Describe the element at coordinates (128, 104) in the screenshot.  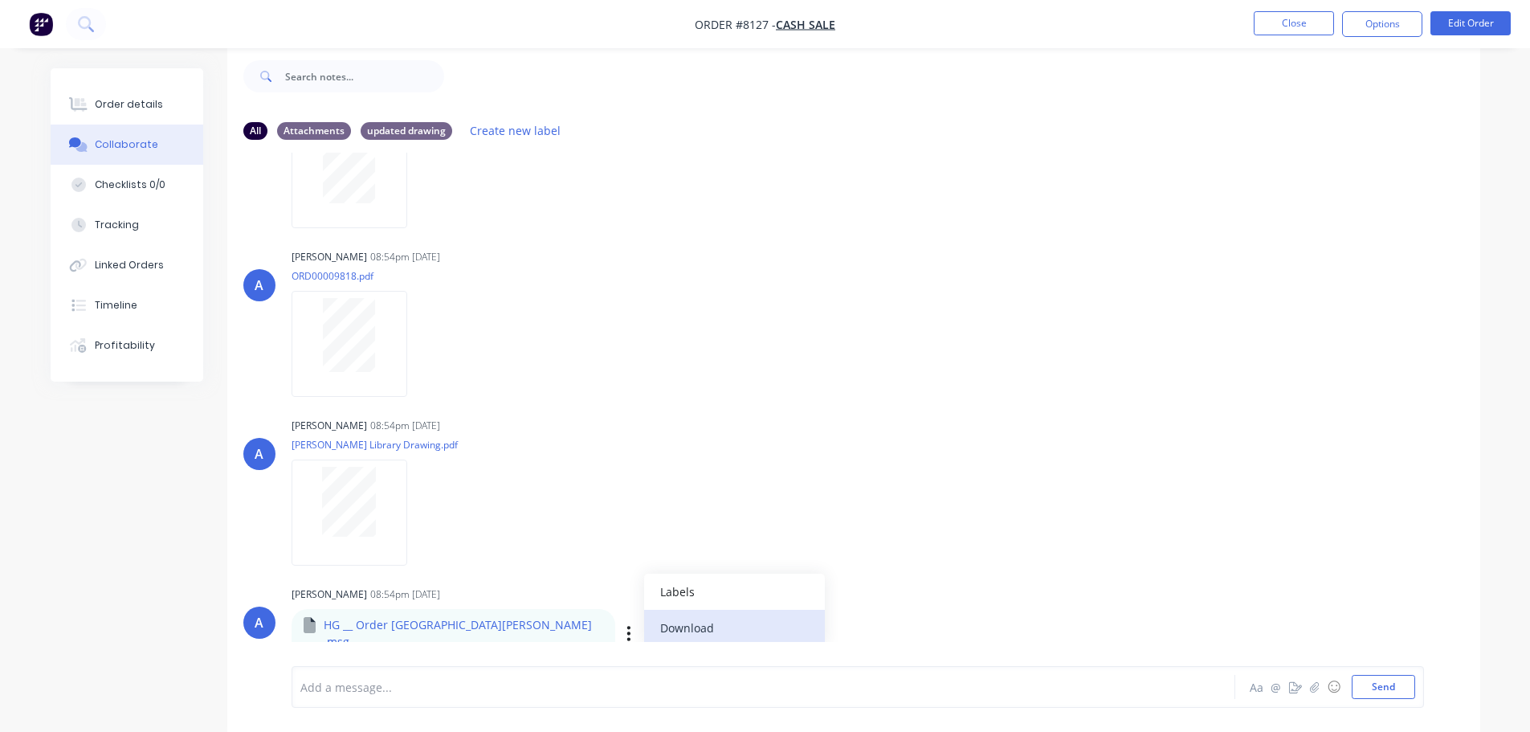
I see `div: Order details` at that location.